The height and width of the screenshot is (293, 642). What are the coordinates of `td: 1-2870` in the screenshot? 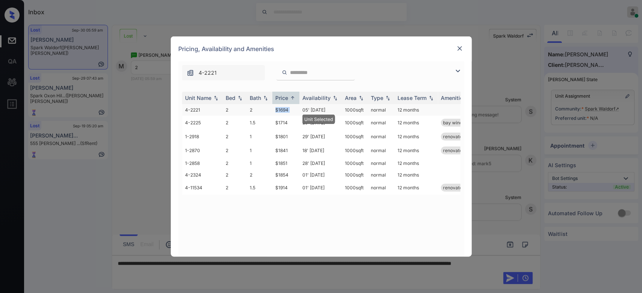 It's located at (202, 150).